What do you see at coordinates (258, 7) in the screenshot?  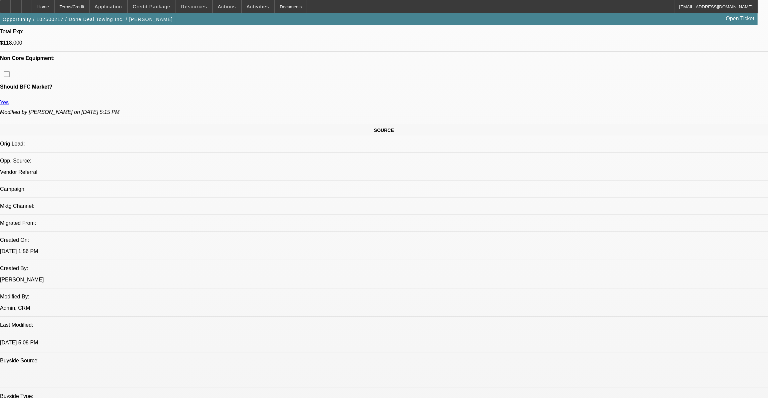 I see `span: Activities` at bounding box center [258, 7].